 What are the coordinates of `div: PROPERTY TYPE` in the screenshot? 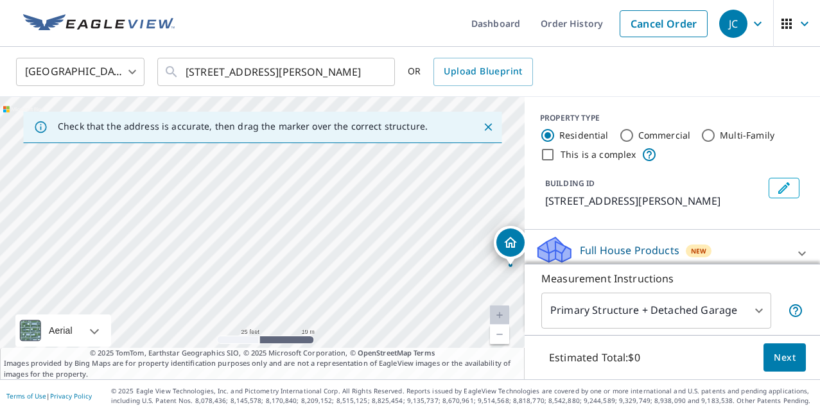 It's located at (673, 118).